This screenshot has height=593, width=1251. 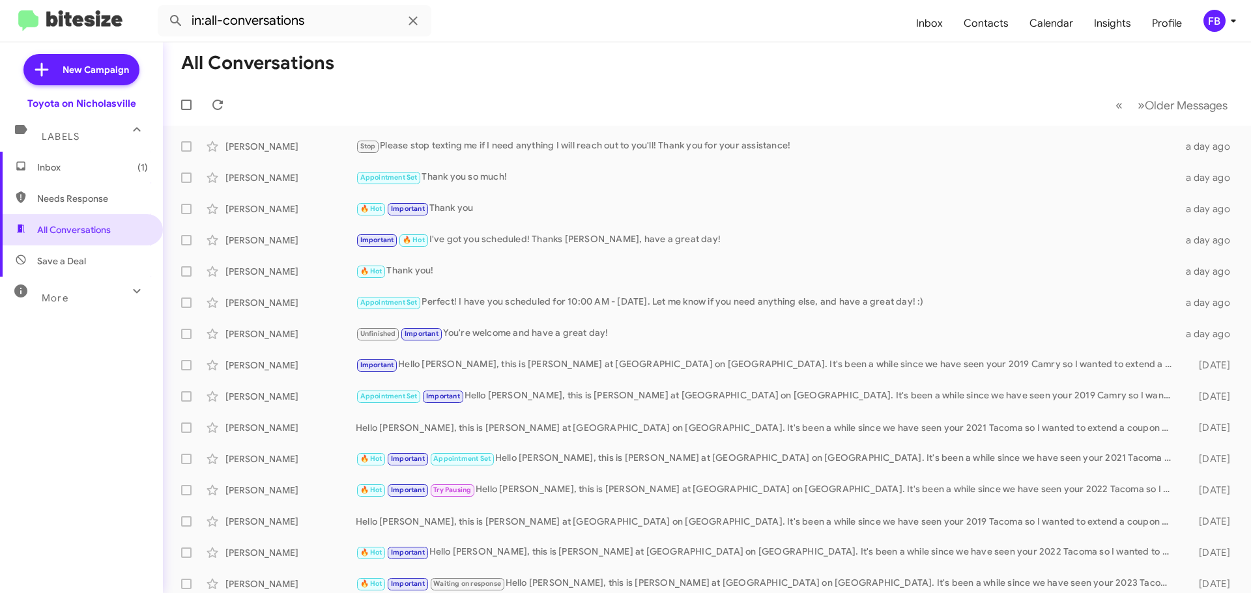 I want to click on div: Toyota on Nicholasville, so click(x=81, y=104).